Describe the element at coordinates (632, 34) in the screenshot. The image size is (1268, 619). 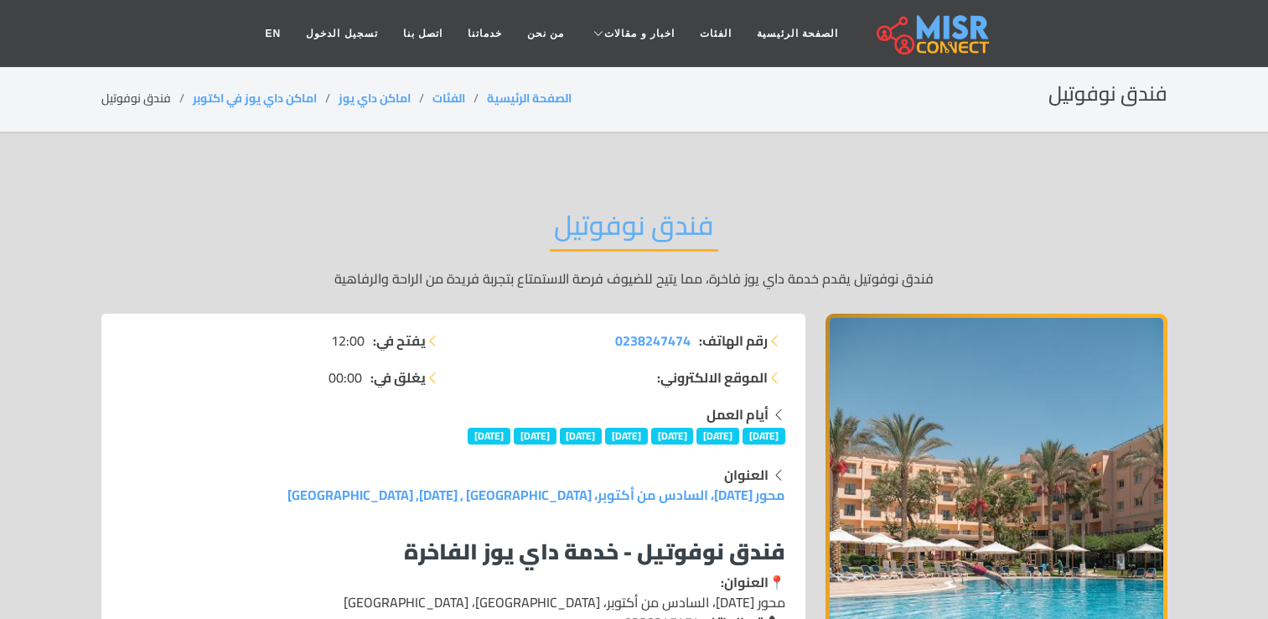
I see `a: اخبار و مقالات` at that location.